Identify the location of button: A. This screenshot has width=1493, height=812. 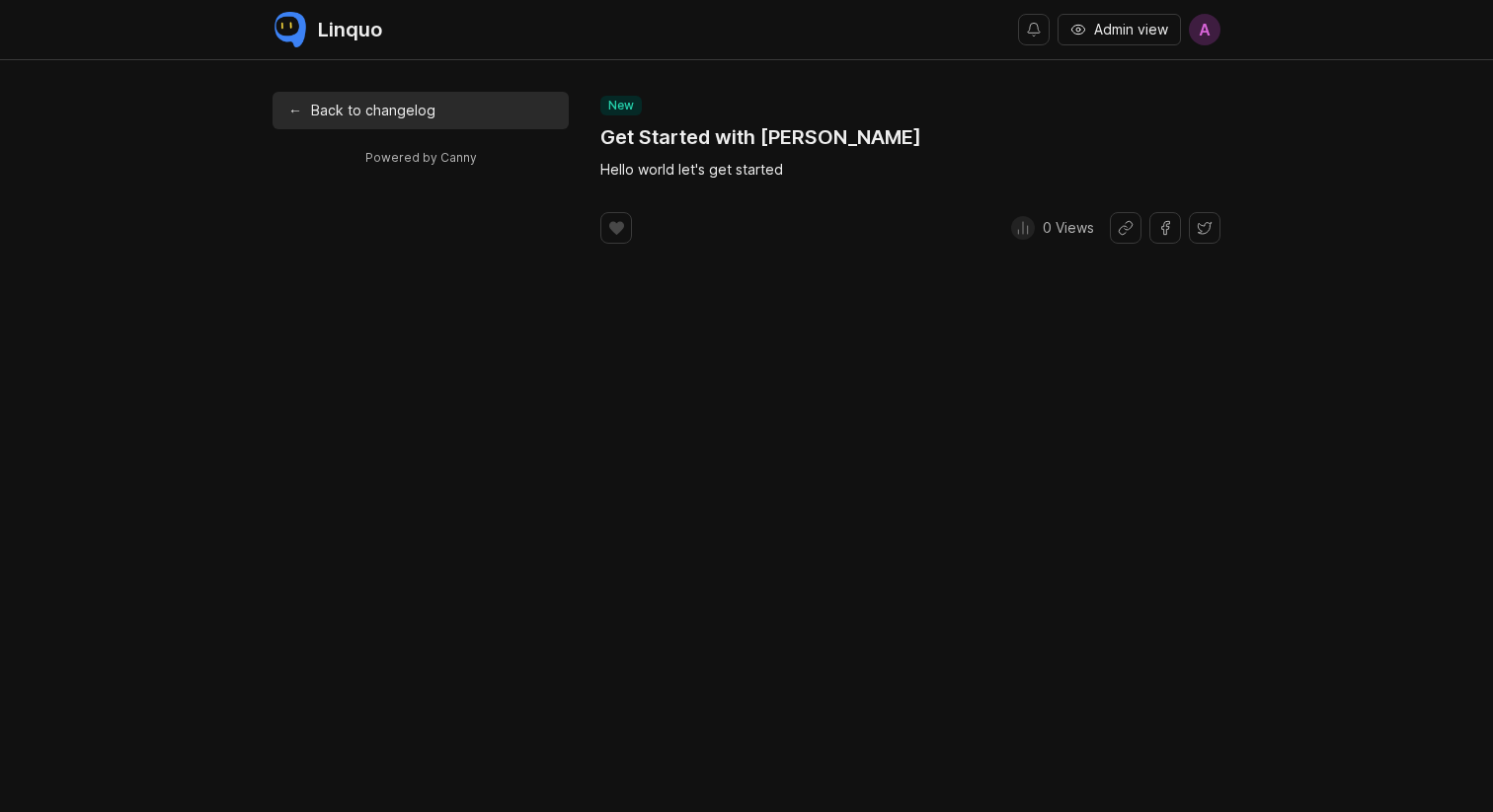
(1205, 30).